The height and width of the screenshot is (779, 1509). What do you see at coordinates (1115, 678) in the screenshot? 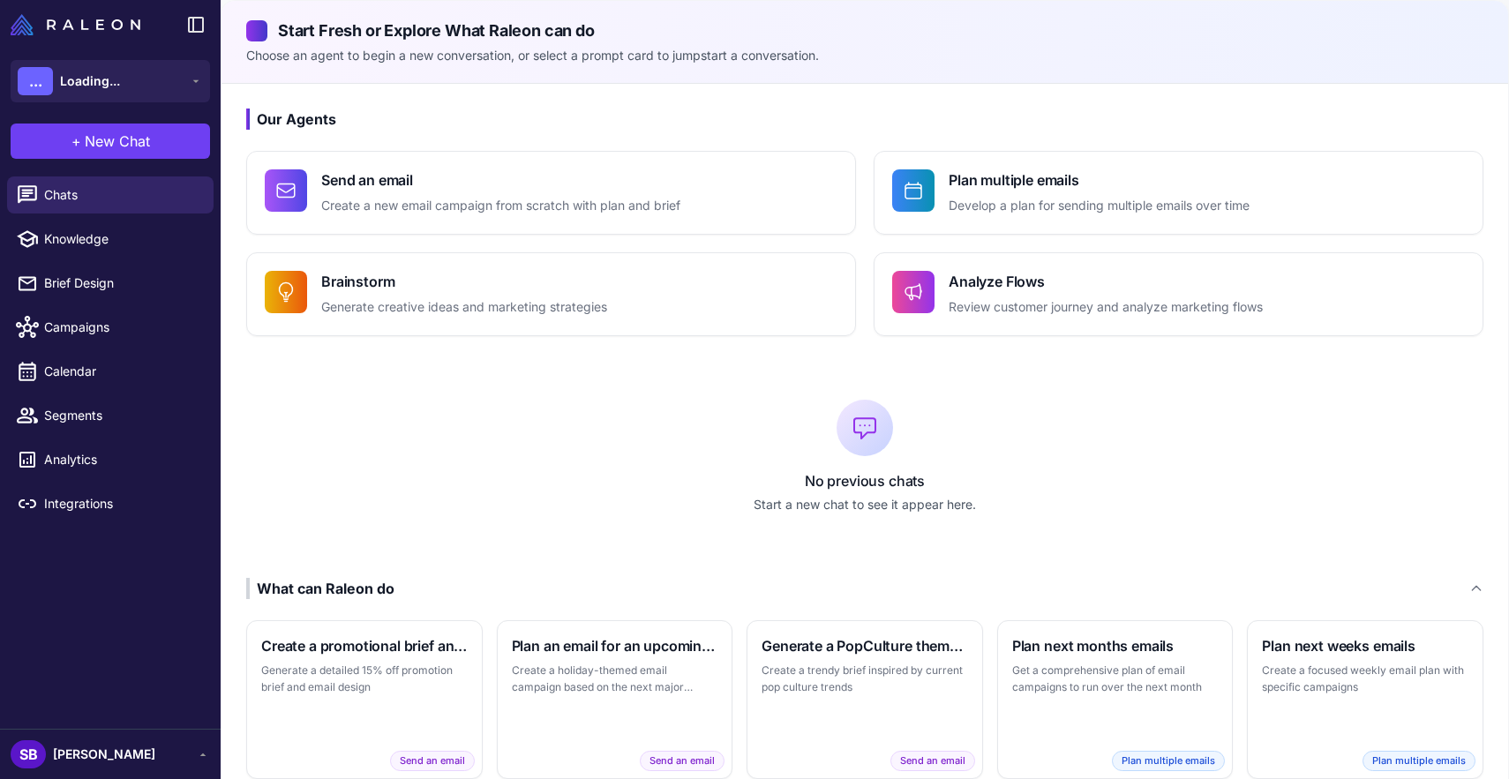
I see `p: Get a comprehensive plan of email campaigns to run over the next month` at bounding box center [1115, 678].